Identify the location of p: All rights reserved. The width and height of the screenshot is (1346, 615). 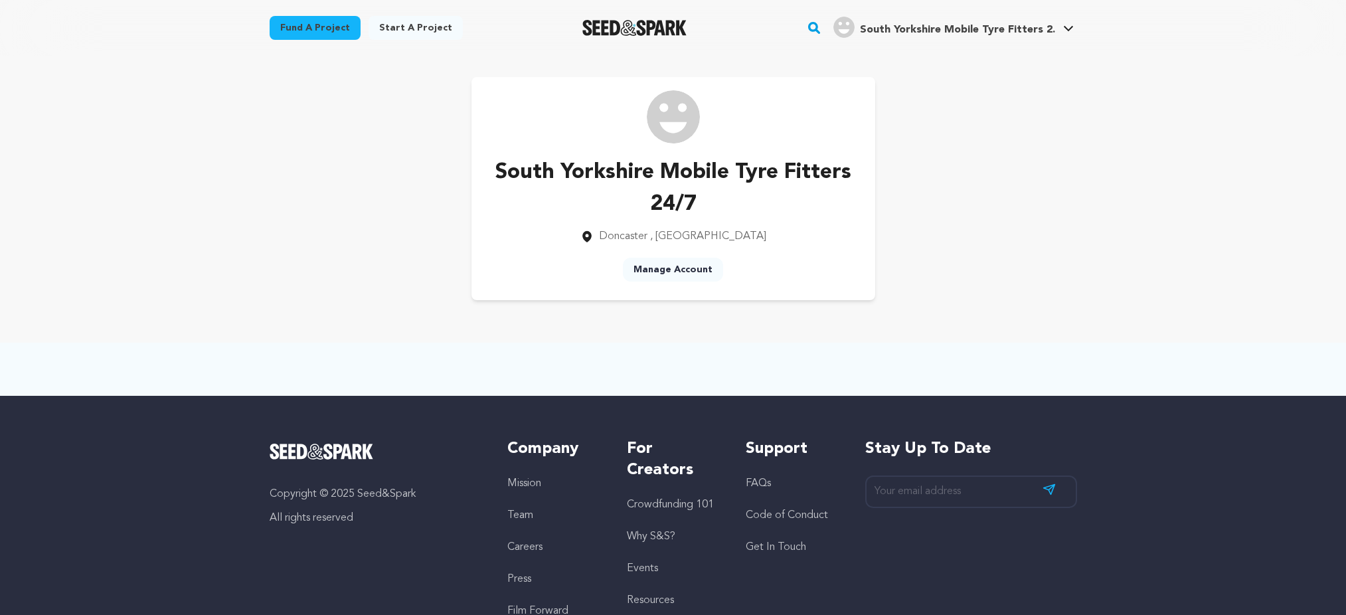
(375, 518).